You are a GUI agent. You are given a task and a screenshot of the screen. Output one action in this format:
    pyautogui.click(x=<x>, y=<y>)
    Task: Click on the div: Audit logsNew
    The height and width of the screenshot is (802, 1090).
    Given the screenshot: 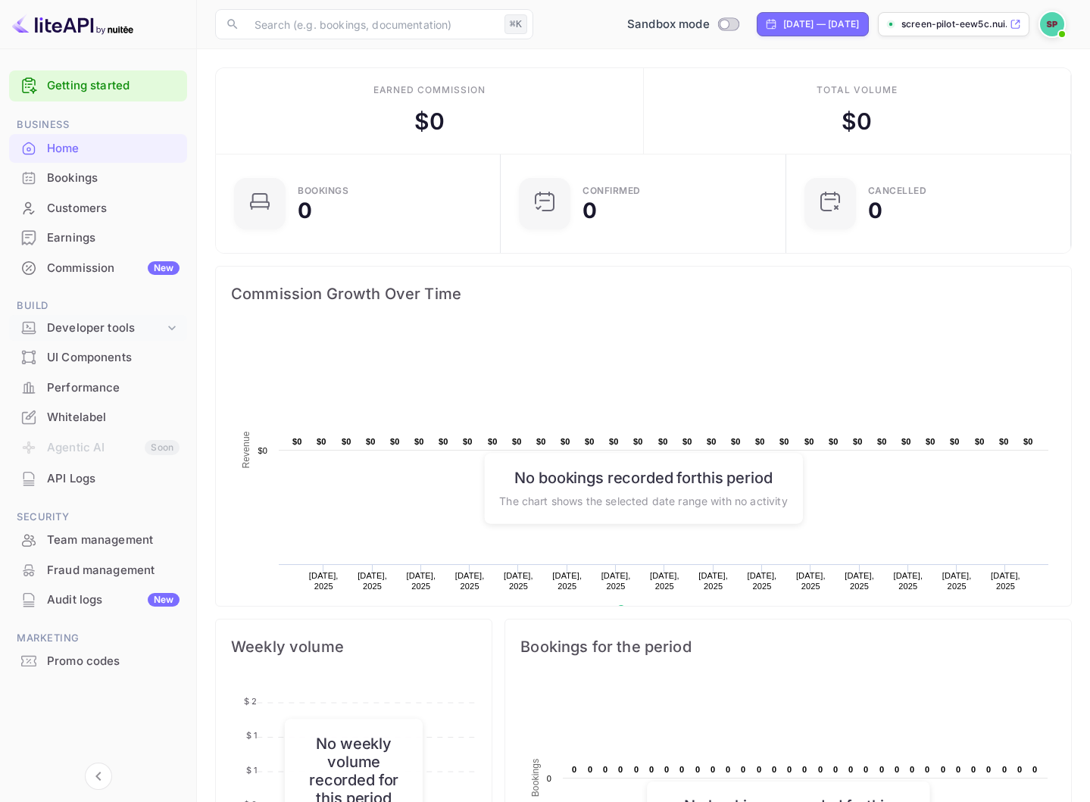 What is the action you would take?
    pyautogui.click(x=98, y=600)
    